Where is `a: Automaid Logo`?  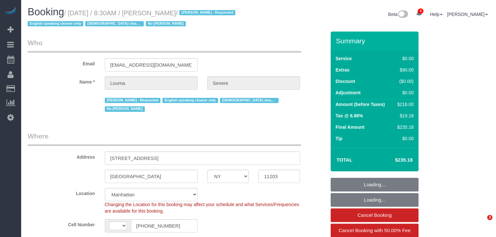 a: Automaid Logo is located at coordinates (10, 11).